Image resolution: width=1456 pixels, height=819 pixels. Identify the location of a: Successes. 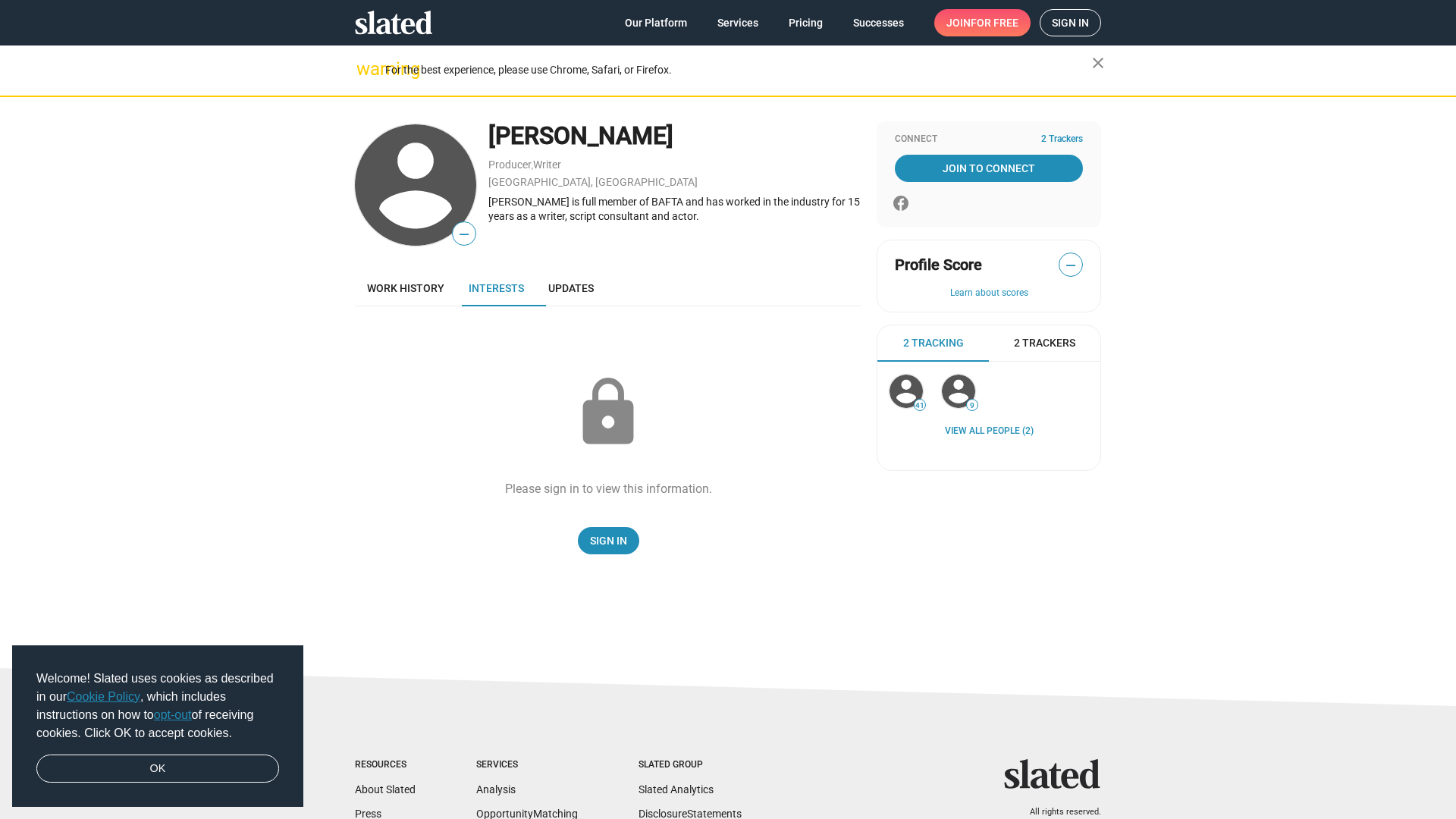
(878, 22).